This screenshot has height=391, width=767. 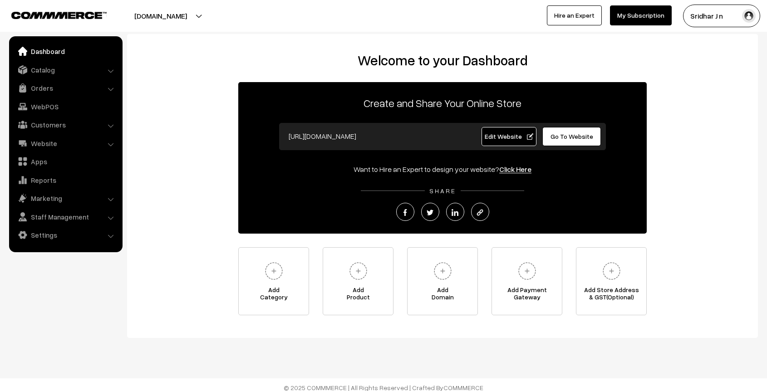 I want to click on a: Click Here, so click(x=515, y=169).